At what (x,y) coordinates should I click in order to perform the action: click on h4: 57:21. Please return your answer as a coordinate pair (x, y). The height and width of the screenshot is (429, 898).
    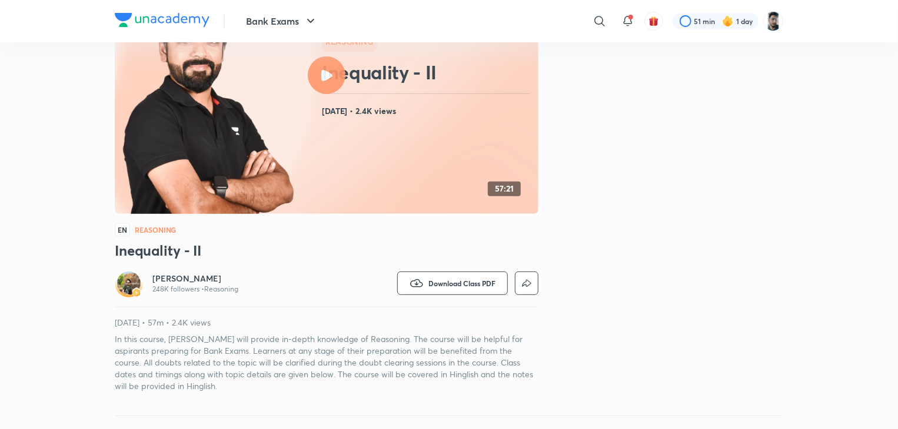
    Looking at the image, I should click on (504, 189).